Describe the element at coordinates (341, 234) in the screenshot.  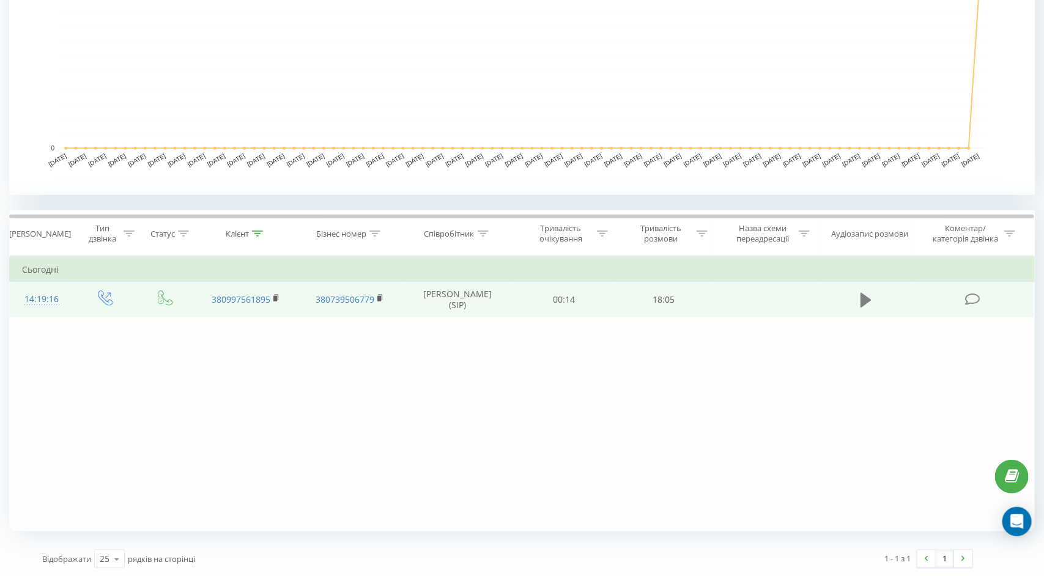
I see `div: Бізнес номер` at that location.